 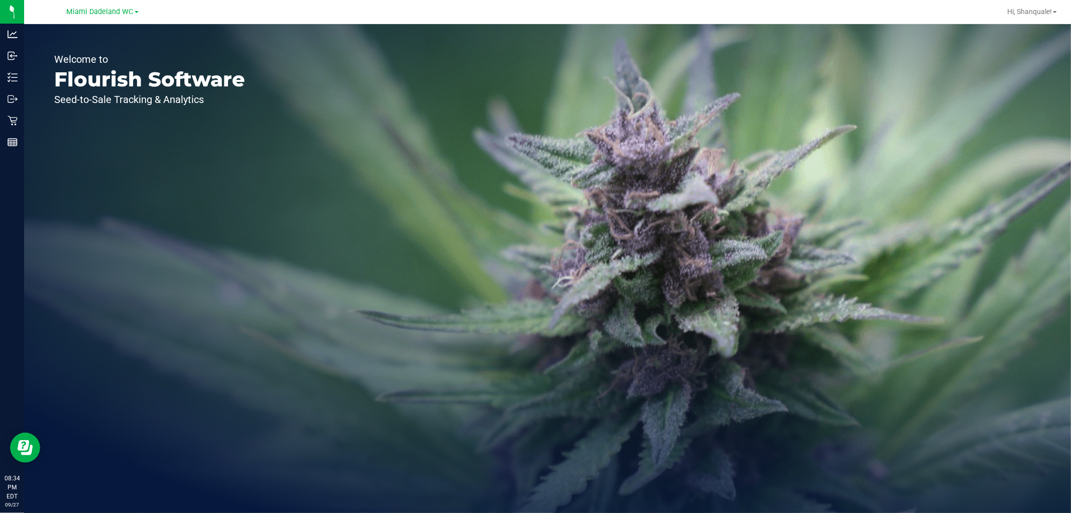 I want to click on span: Miami Dadeland WC, so click(x=100, y=12).